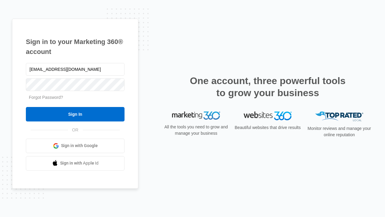 The width and height of the screenshot is (385, 217). I want to click on img: Marketing 360, so click(196, 116).